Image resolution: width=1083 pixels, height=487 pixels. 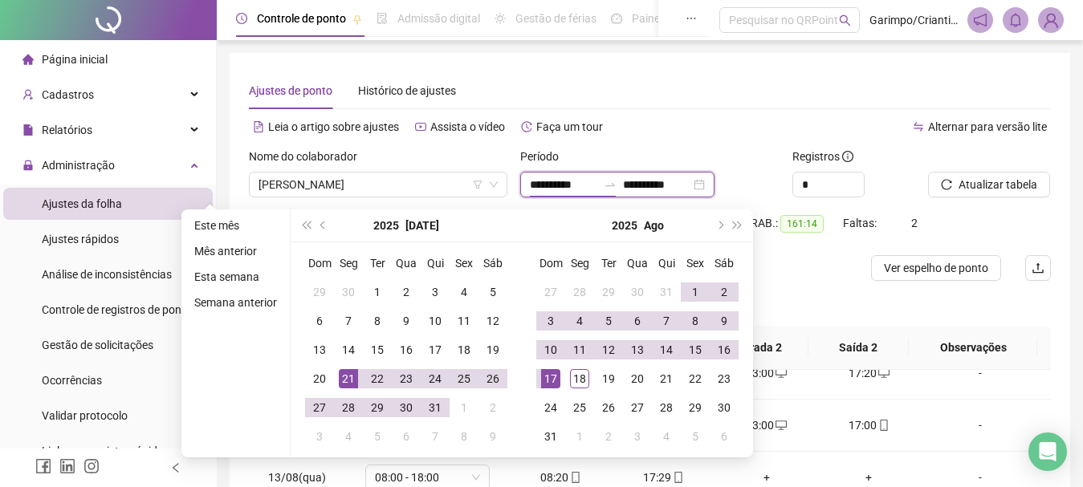 What do you see at coordinates (608, 379) in the screenshot?
I see `div: 19` at bounding box center [608, 379].